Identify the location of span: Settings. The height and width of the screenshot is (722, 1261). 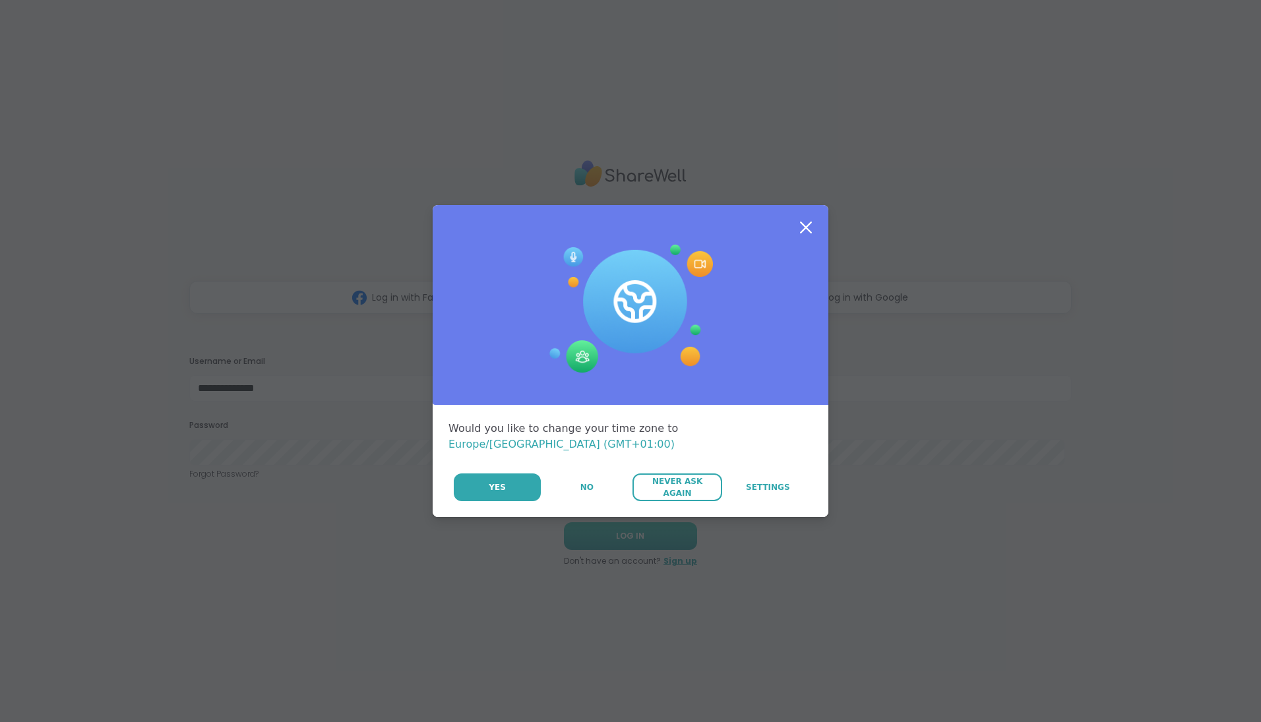
(768, 487).